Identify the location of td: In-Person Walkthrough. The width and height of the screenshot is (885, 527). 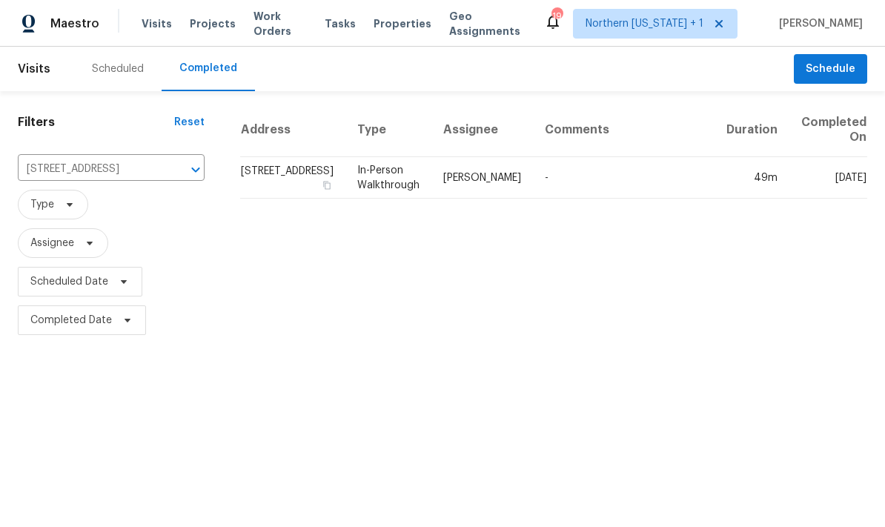
(388, 178).